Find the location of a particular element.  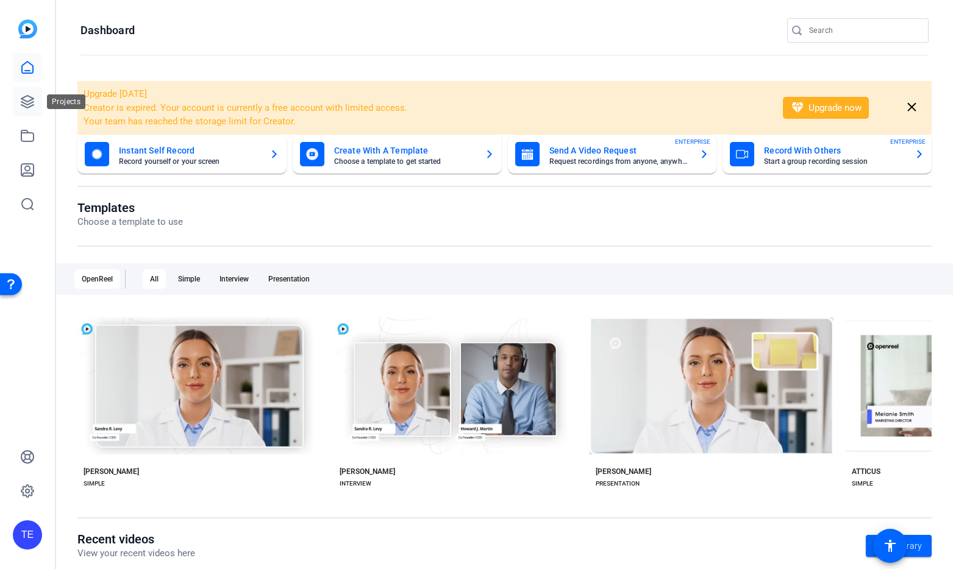

div: ATTICUS is located at coordinates (866, 472).